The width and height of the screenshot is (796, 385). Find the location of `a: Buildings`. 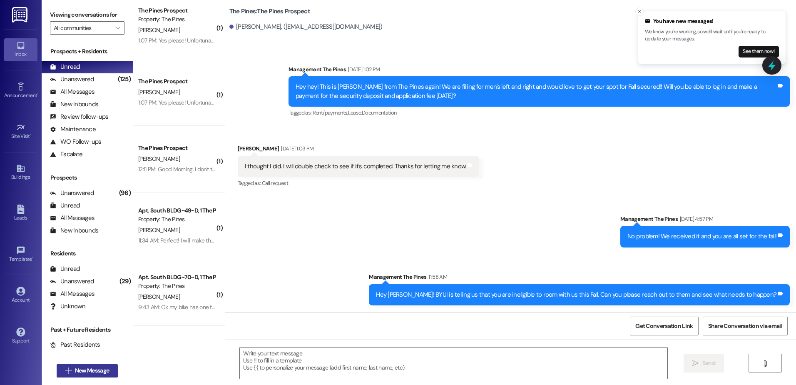

a: Buildings is located at coordinates (21, 172).